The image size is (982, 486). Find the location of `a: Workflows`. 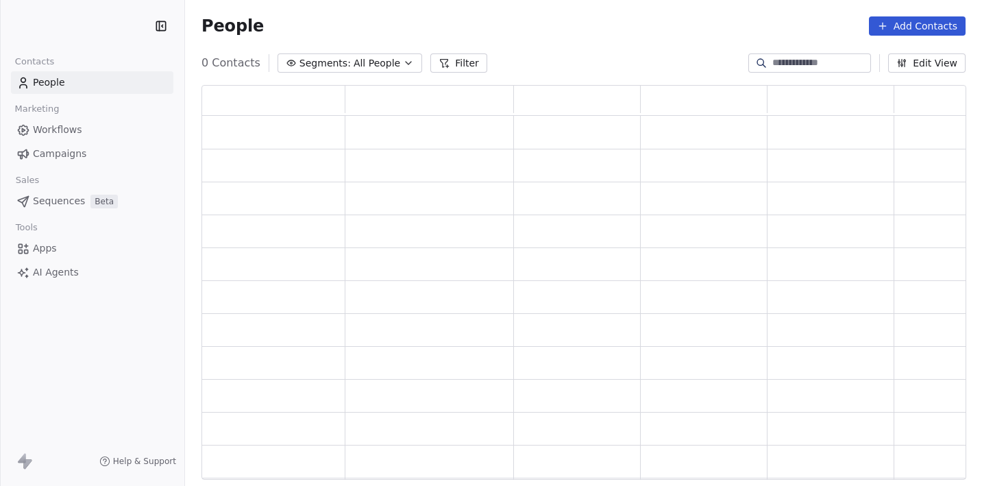

a: Workflows is located at coordinates (92, 129).